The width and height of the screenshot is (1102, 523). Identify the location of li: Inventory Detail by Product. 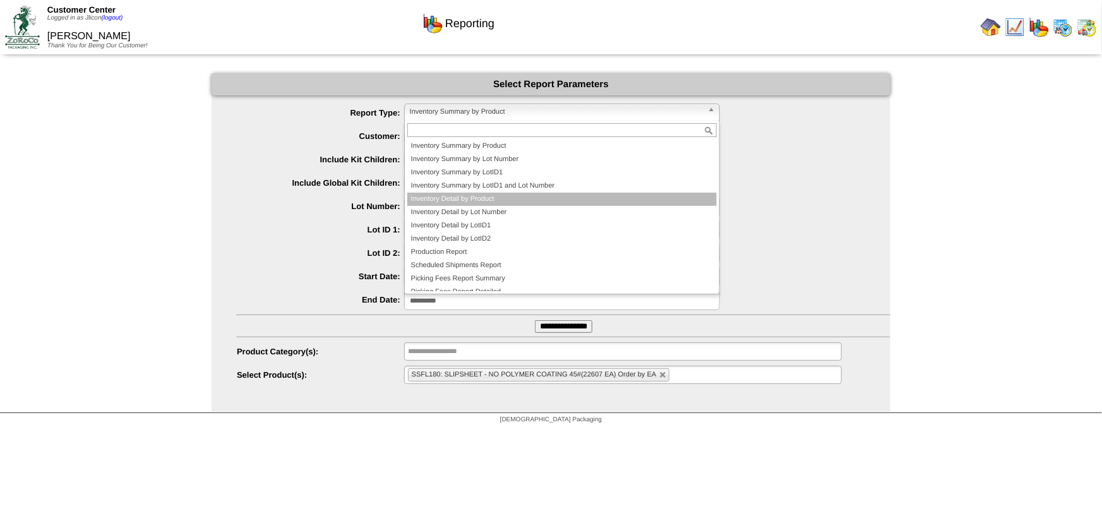
(562, 199).